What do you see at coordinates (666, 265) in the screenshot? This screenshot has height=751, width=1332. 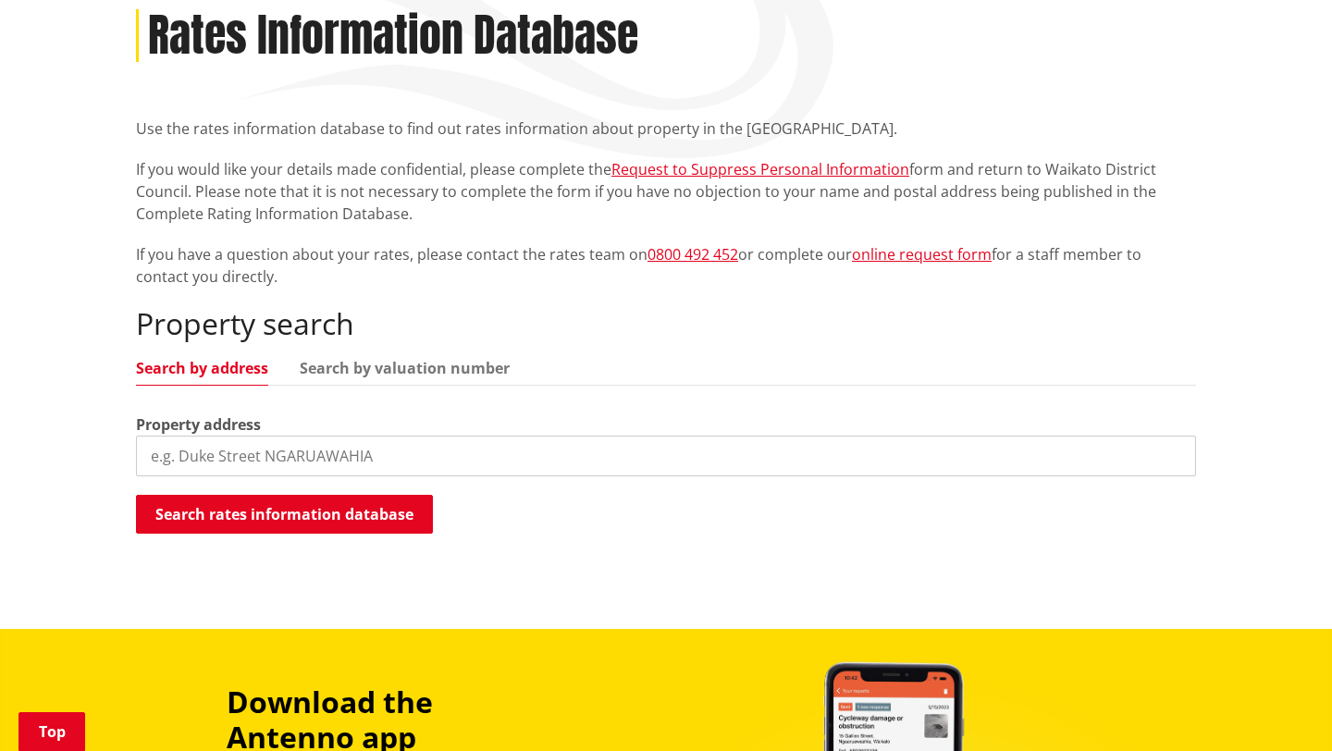 I see `p: If you have a question about your rates, please contact the rates team on or complete our for a s...` at bounding box center [666, 265].